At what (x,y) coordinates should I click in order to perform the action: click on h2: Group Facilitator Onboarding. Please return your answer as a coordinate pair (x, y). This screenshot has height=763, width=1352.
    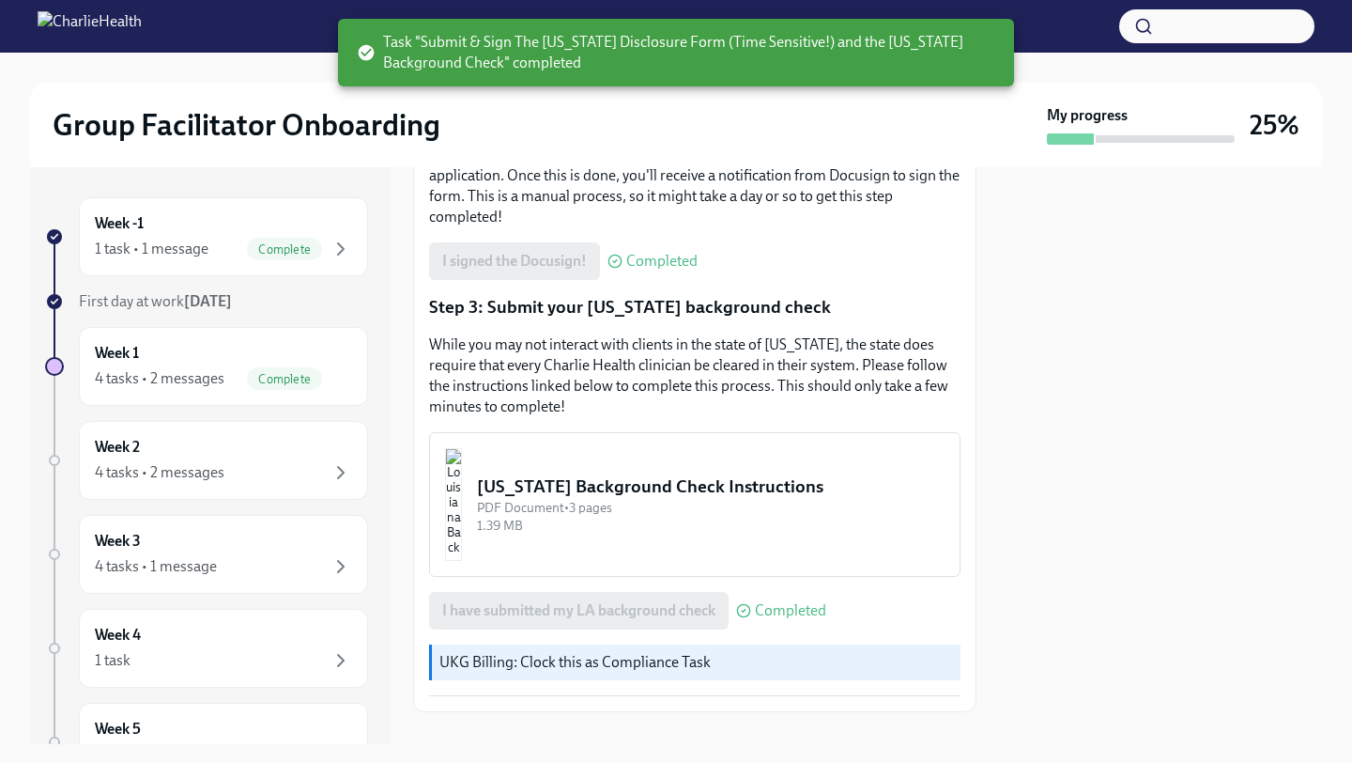
    Looking at the image, I should click on (246, 125).